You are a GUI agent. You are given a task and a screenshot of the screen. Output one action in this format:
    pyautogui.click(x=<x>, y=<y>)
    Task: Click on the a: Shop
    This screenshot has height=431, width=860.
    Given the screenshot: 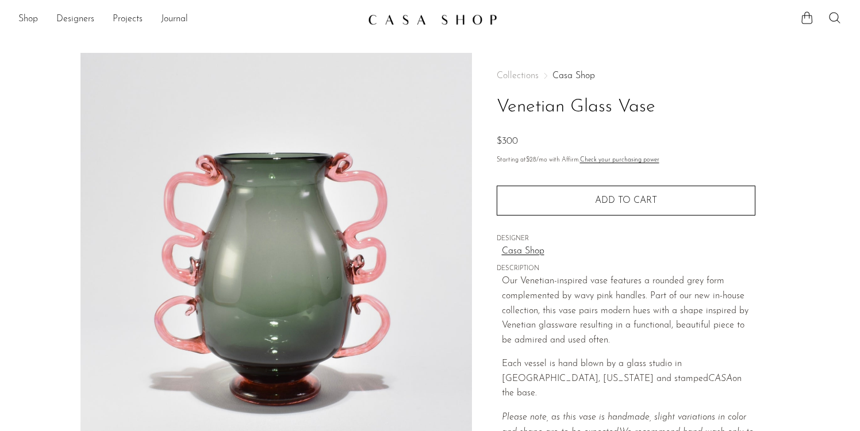 What is the action you would take?
    pyautogui.click(x=28, y=20)
    